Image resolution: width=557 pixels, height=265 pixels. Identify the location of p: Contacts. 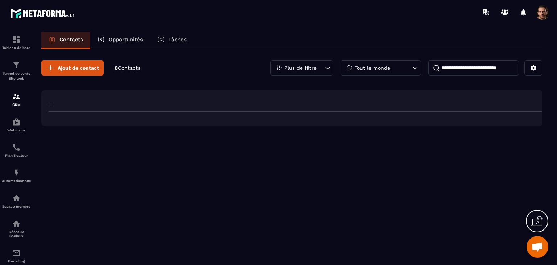
(71, 39).